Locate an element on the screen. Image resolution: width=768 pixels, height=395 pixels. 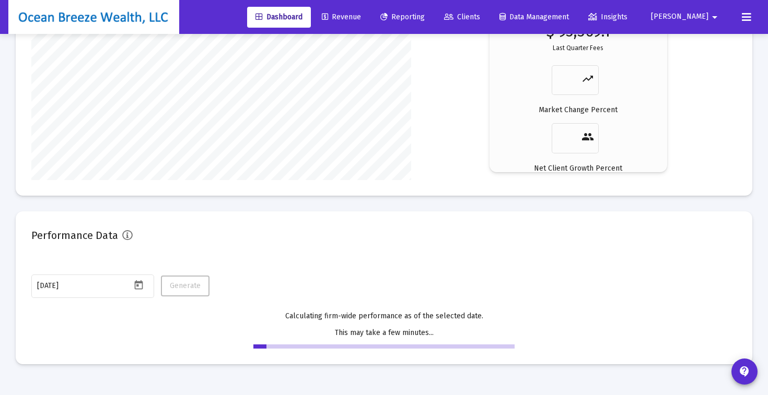
h2: Performance Data is located at coordinates (75, 236).